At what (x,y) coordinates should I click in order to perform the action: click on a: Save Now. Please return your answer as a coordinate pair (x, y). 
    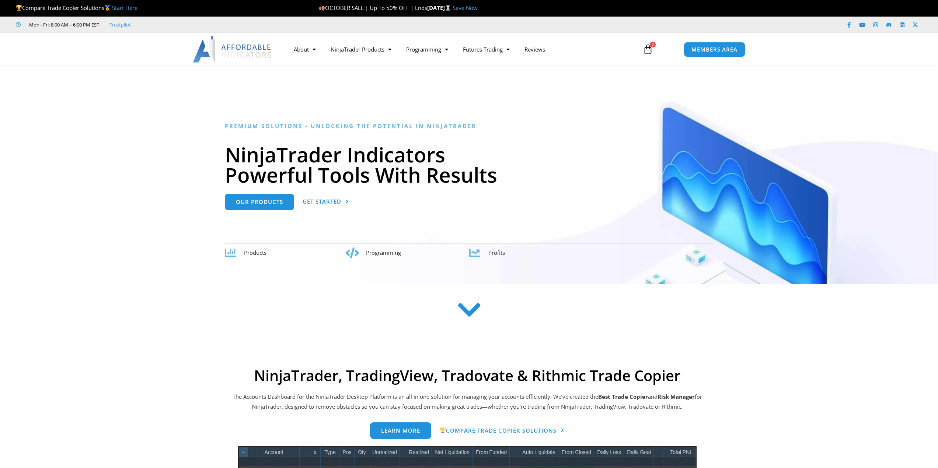
    Looking at the image, I should click on (465, 8).